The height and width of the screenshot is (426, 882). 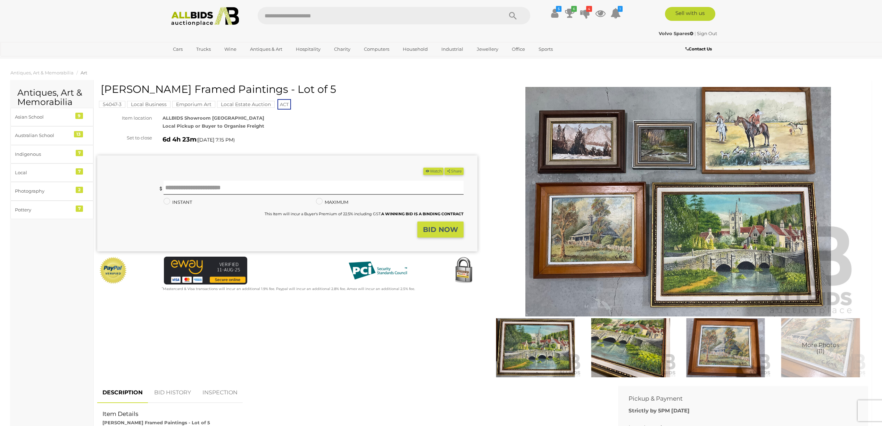 What do you see at coordinates (616, 13) in the screenshot?
I see `a: 1` at bounding box center [616, 13].